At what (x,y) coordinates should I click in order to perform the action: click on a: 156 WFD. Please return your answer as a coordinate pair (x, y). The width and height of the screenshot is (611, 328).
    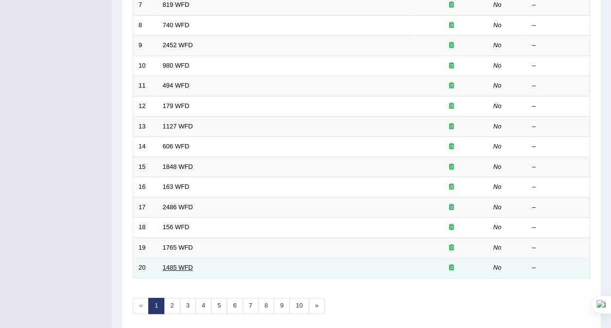
    Looking at the image, I should click on (176, 226).